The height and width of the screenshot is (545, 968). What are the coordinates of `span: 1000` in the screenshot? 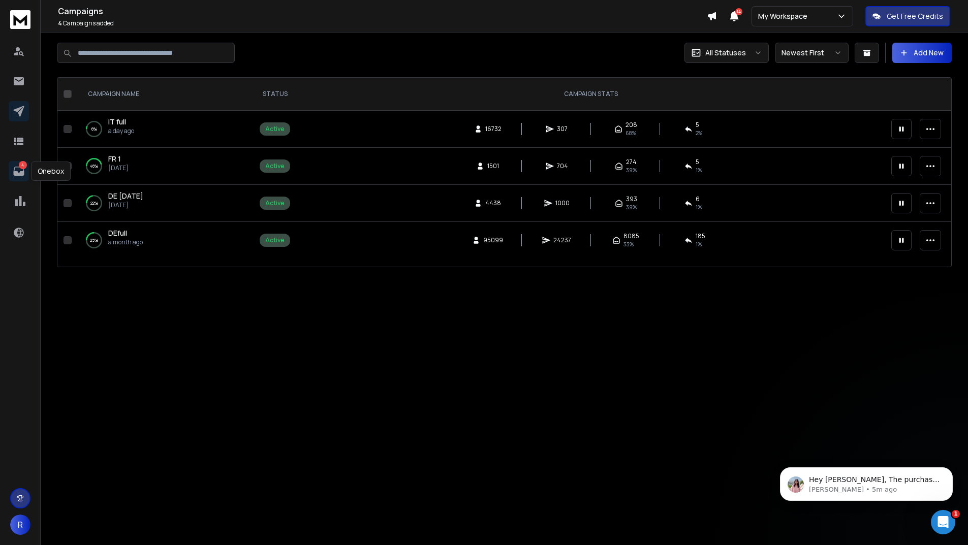 It's located at (562, 203).